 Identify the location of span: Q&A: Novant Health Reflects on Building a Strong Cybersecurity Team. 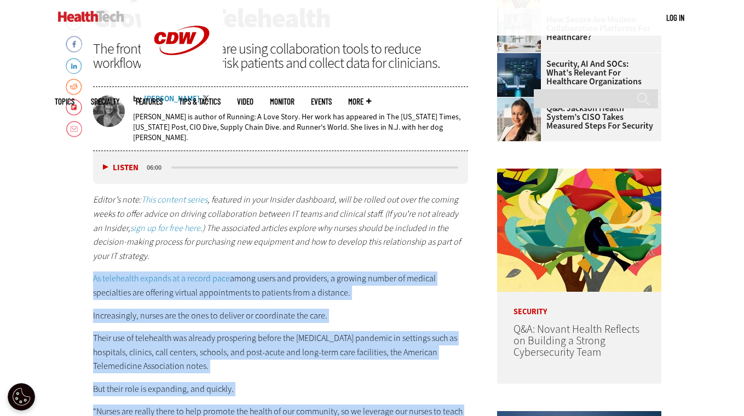
(576, 340).